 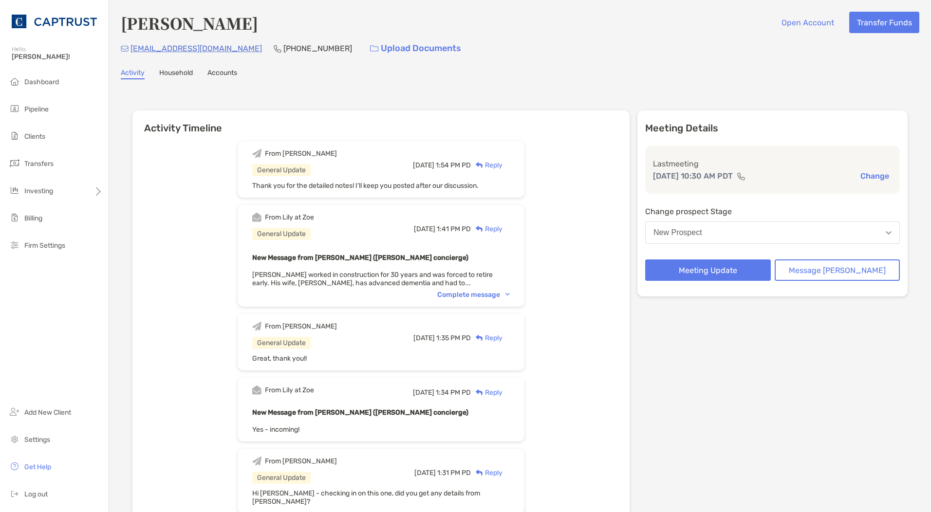 What do you see at coordinates (678, 233) in the screenshot?
I see `div: New Prospect` at bounding box center [678, 233].